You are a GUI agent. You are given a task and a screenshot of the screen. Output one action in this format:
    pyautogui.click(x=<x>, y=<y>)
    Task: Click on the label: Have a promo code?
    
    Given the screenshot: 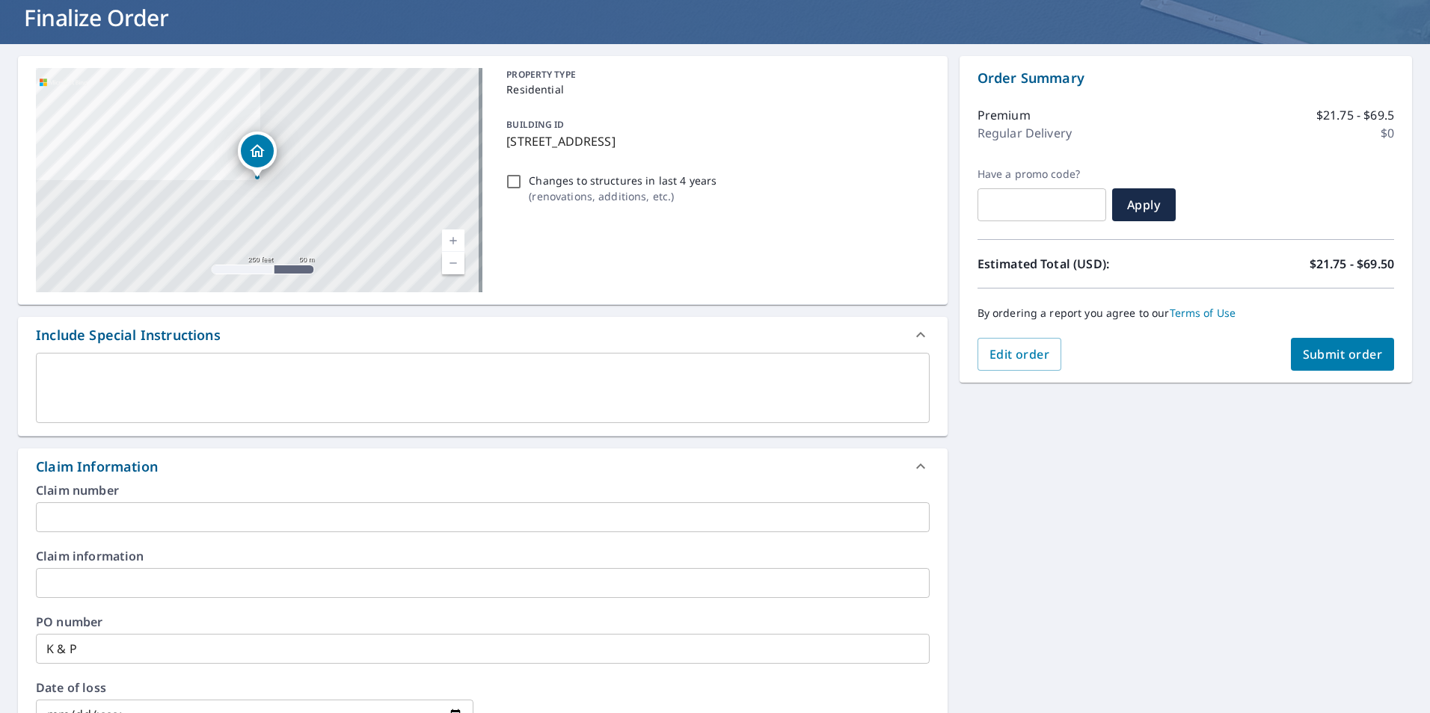 What is the action you would take?
    pyautogui.click(x=1042, y=174)
    